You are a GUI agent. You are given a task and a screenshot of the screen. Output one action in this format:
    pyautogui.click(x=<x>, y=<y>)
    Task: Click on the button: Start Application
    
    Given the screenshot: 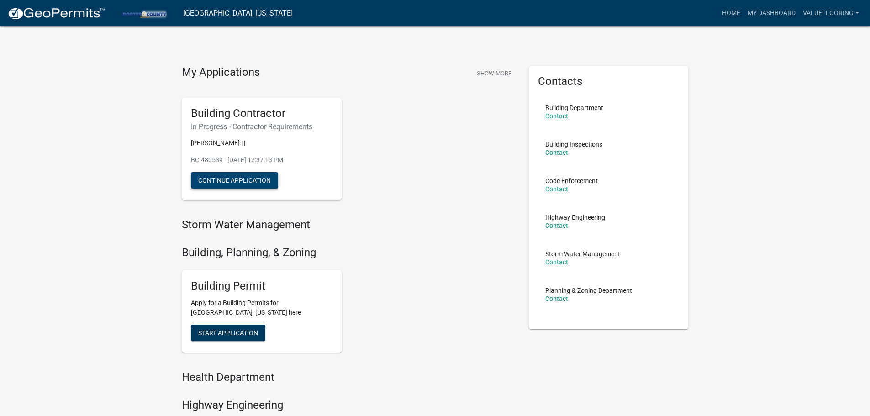 What is the action you would take?
    pyautogui.click(x=228, y=333)
    